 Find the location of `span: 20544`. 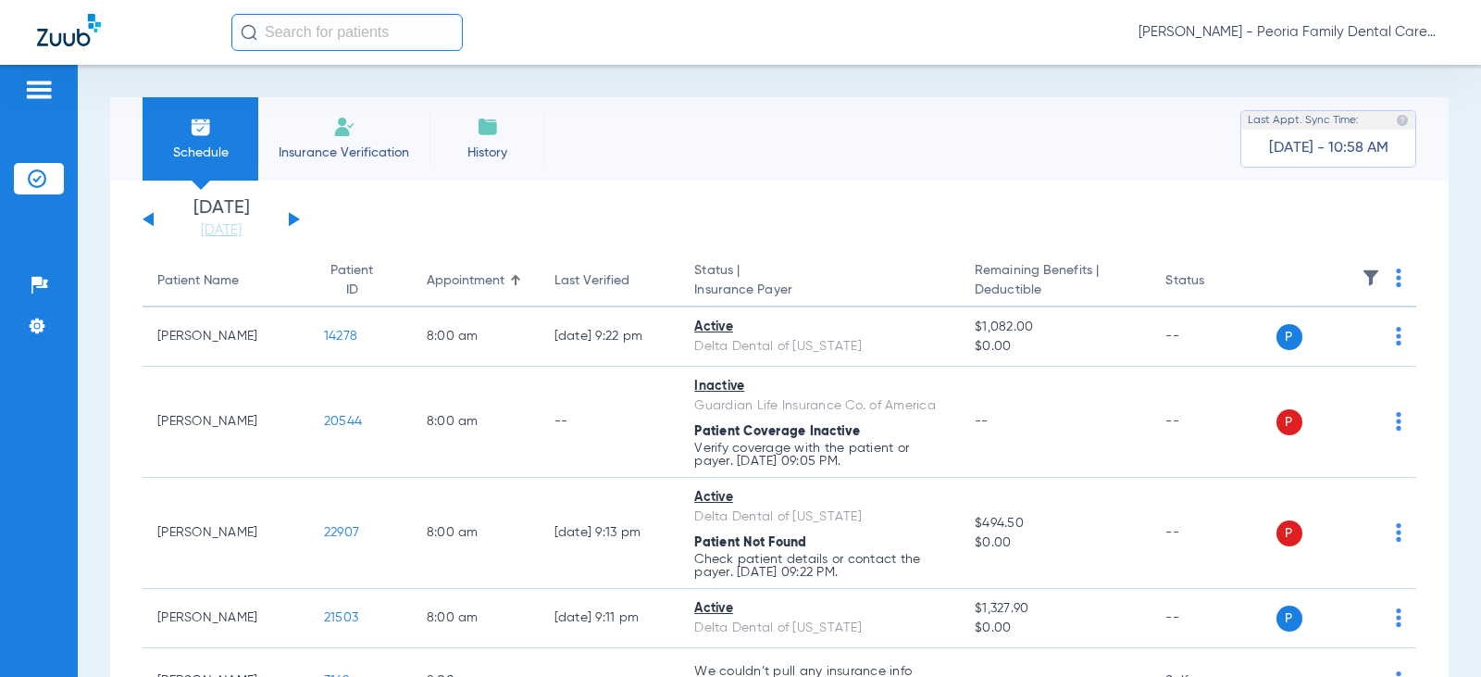

span: 20544 is located at coordinates (343, 421).